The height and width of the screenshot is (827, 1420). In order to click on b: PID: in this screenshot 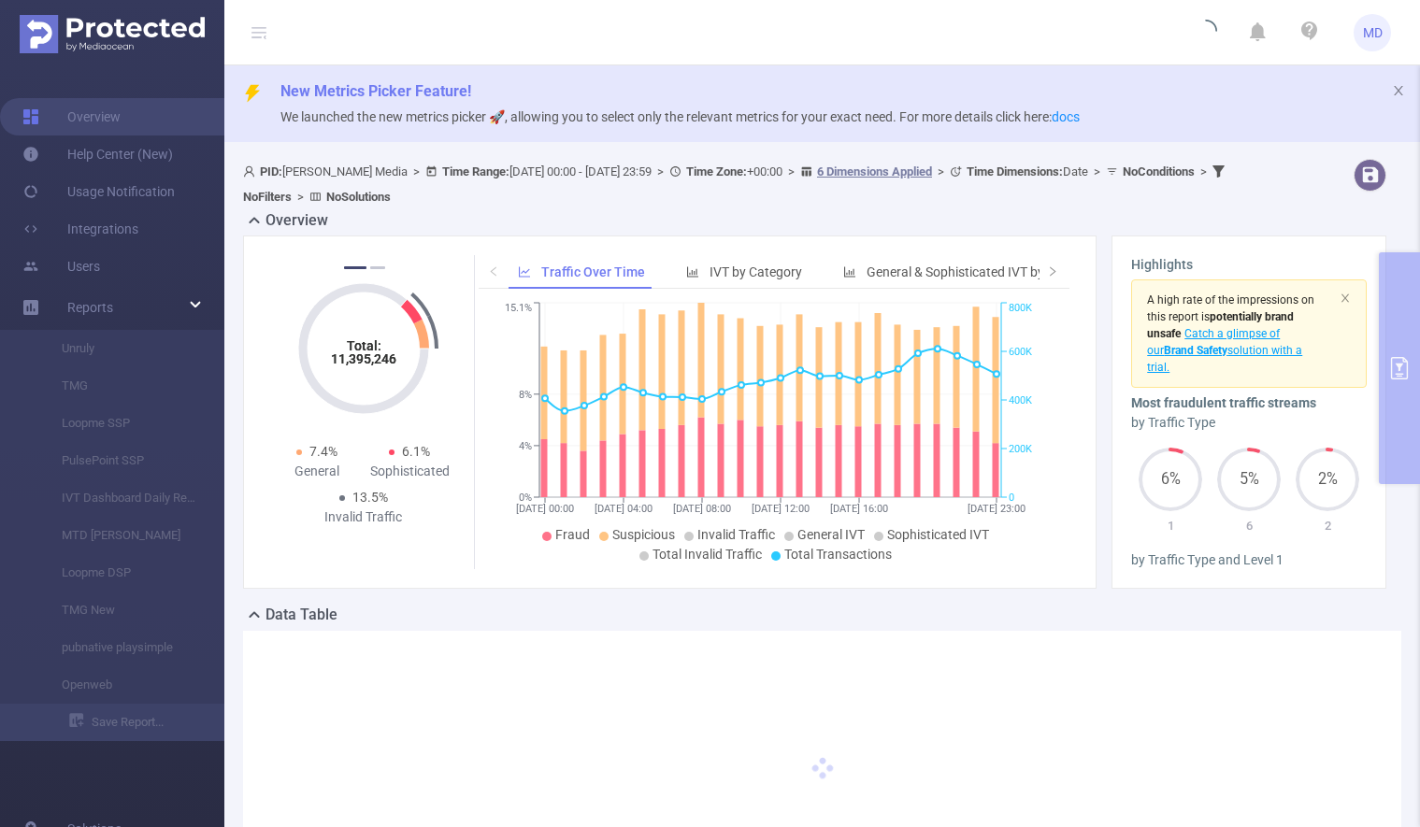, I will do `click(271, 171)`.